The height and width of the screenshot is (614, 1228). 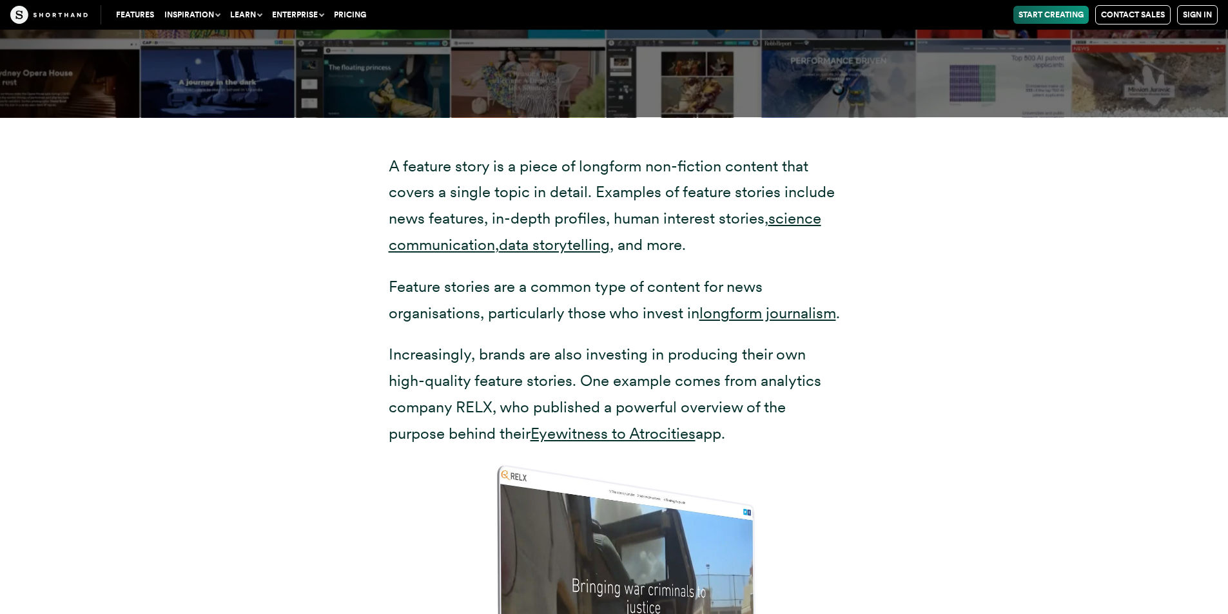 I want to click on a: Start Creating, so click(x=1051, y=15).